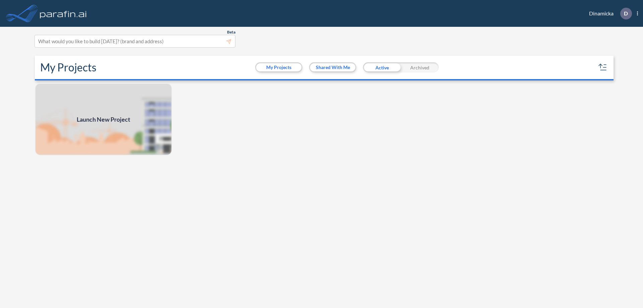 The width and height of the screenshot is (643, 308). I want to click on div: Archived, so click(420, 67).